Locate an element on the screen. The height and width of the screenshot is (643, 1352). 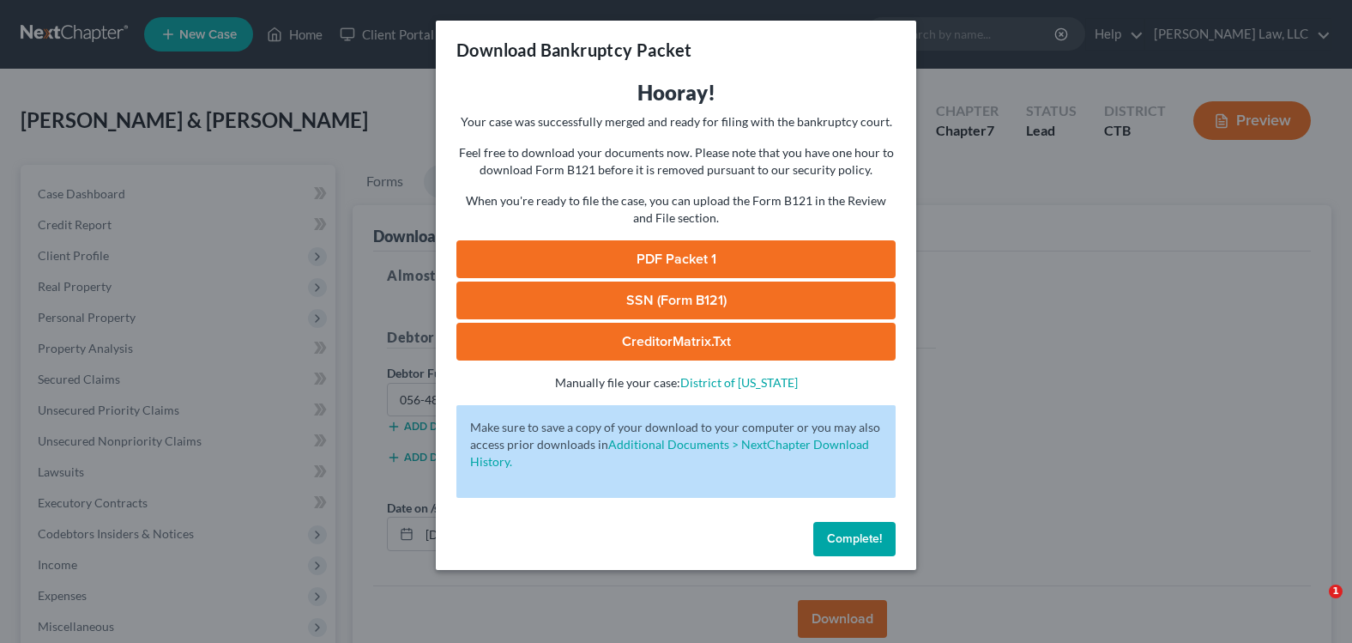
p: When you're ready to file the case, you can upload the Form B121 in the Review and File section. is located at coordinates (676, 209).